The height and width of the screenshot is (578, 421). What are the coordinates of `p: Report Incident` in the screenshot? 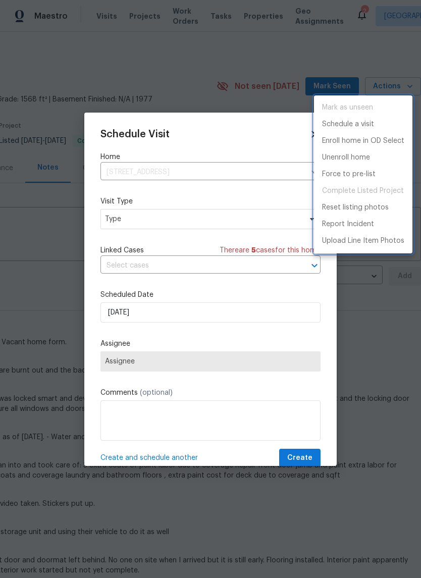 It's located at (348, 224).